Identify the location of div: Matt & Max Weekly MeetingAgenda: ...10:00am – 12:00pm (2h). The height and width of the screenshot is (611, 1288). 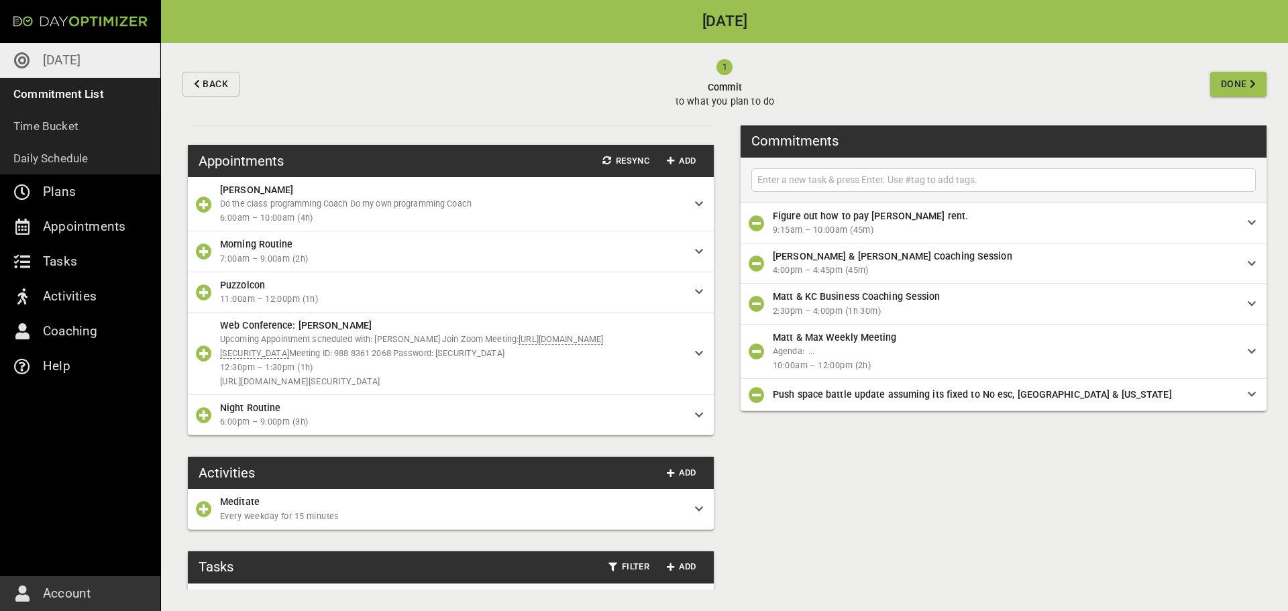
(1003, 351).